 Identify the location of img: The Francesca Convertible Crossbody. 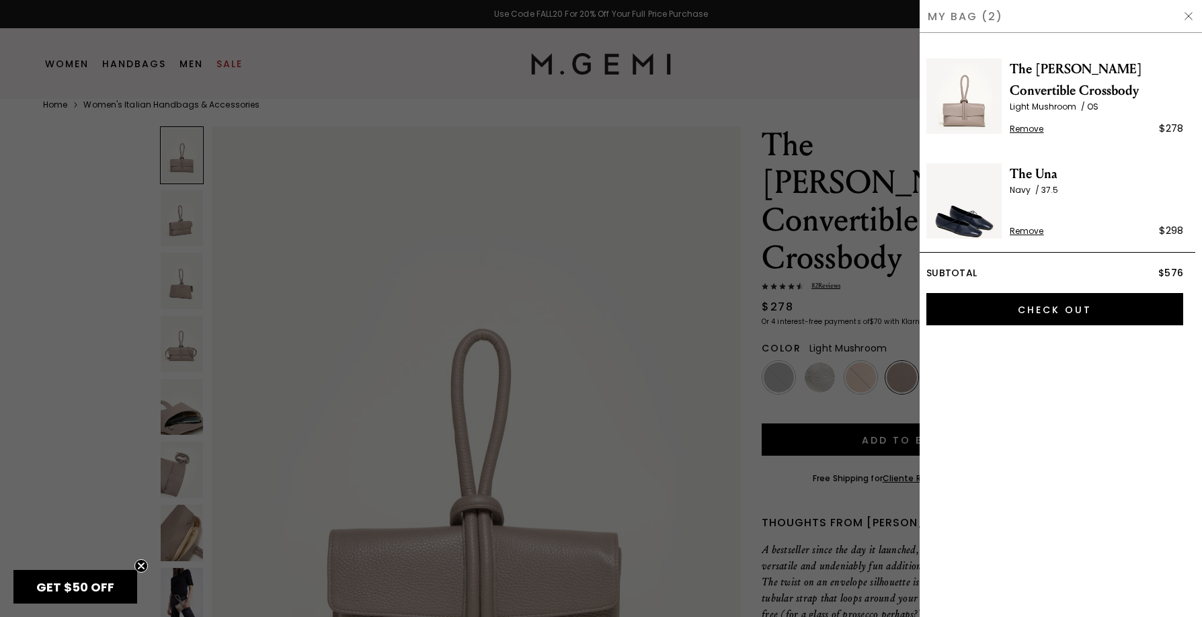
(964, 96).